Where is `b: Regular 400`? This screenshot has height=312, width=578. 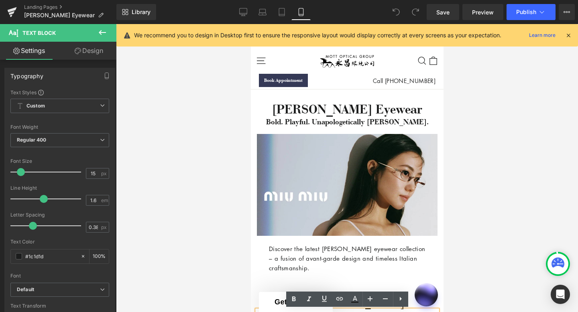
b: Regular 400 is located at coordinates (32, 140).